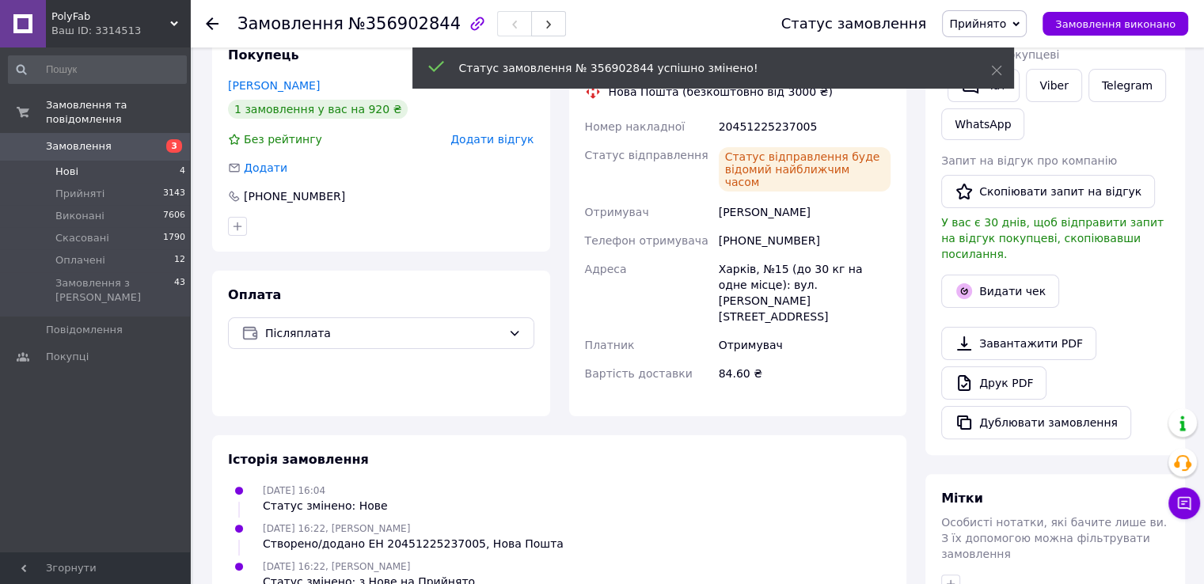 This screenshot has width=1204, height=584. I want to click on a: Viber, so click(1053, 85).